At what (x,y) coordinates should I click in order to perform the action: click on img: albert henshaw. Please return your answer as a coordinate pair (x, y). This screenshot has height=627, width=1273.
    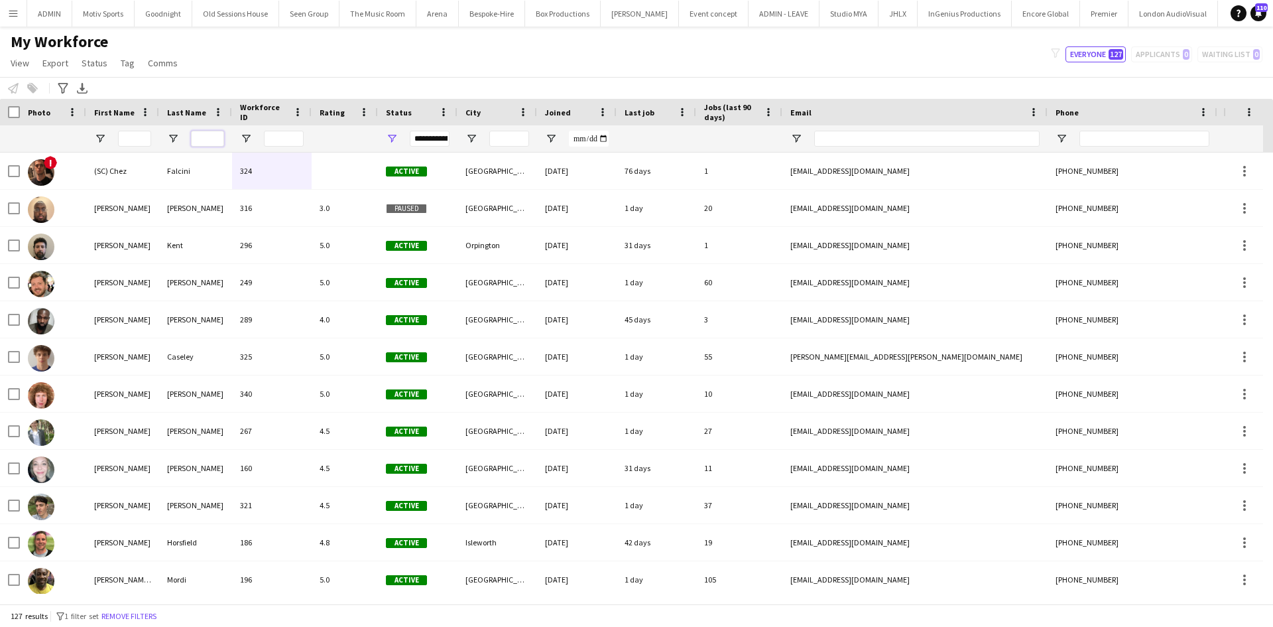
    Looking at the image, I should click on (41, 321).